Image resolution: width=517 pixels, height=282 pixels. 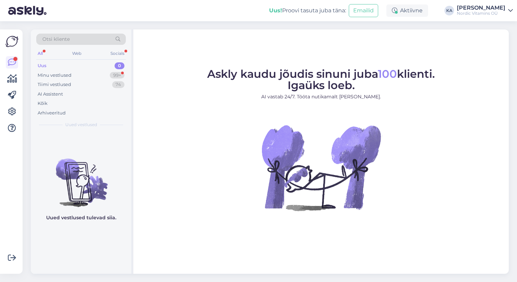 What do you see at coordinates (12, 41) in the screenshot?
I see `img: Askly Logo` at bounding box center [12, 41].